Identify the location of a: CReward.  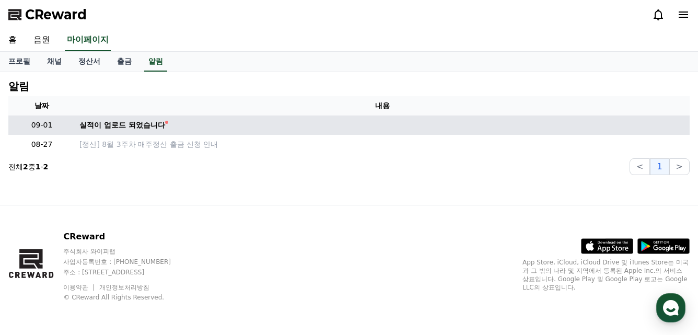
(48, 15).